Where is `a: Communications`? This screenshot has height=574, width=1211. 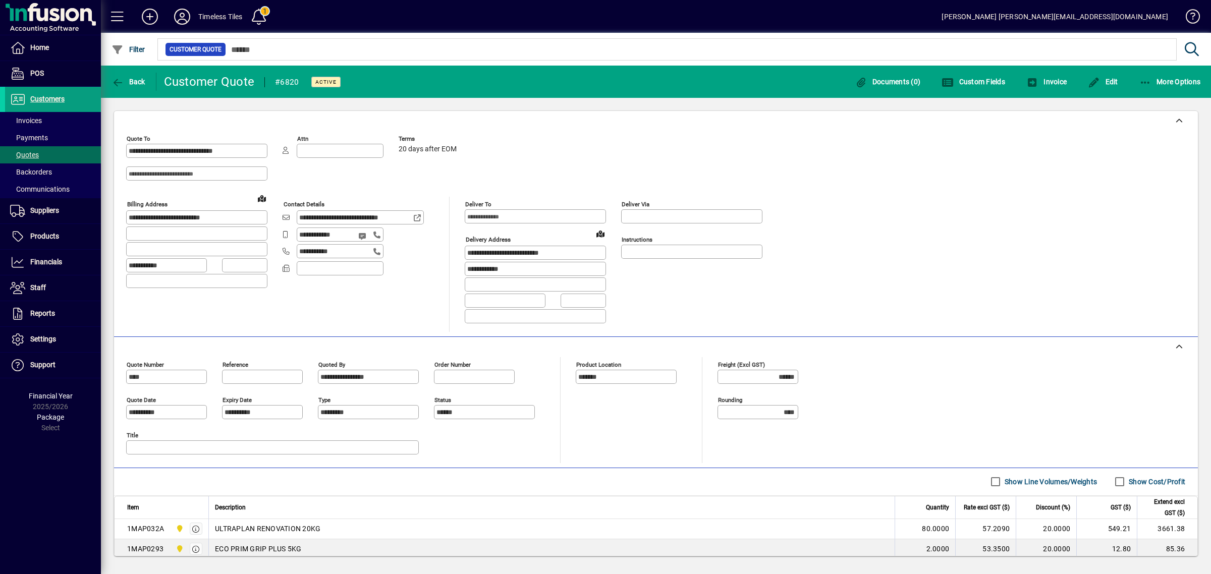 a: Communications is located at coordinates (53, 189).